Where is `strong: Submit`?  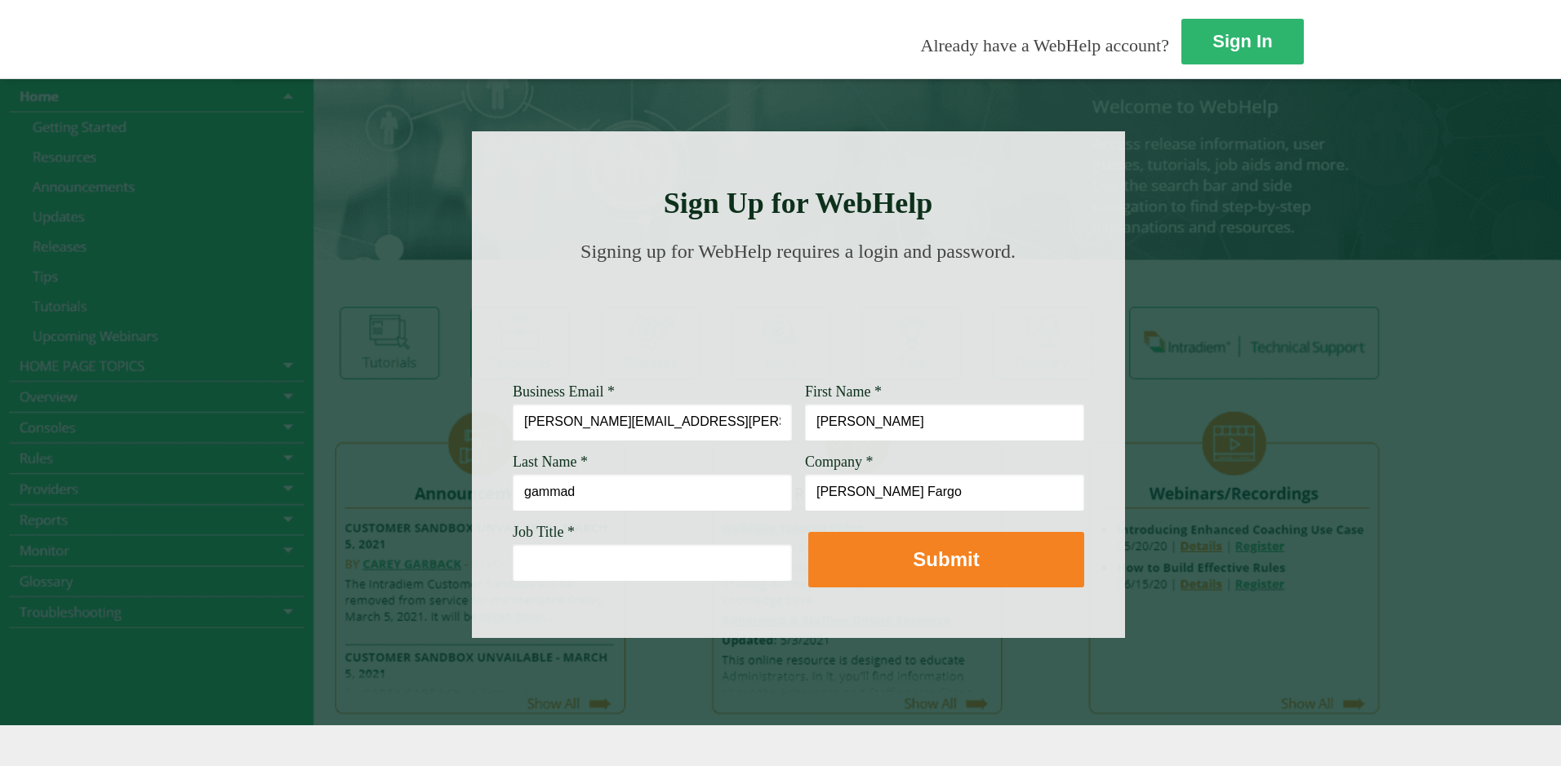
strong: Submit is located at coordinates (945, 559).